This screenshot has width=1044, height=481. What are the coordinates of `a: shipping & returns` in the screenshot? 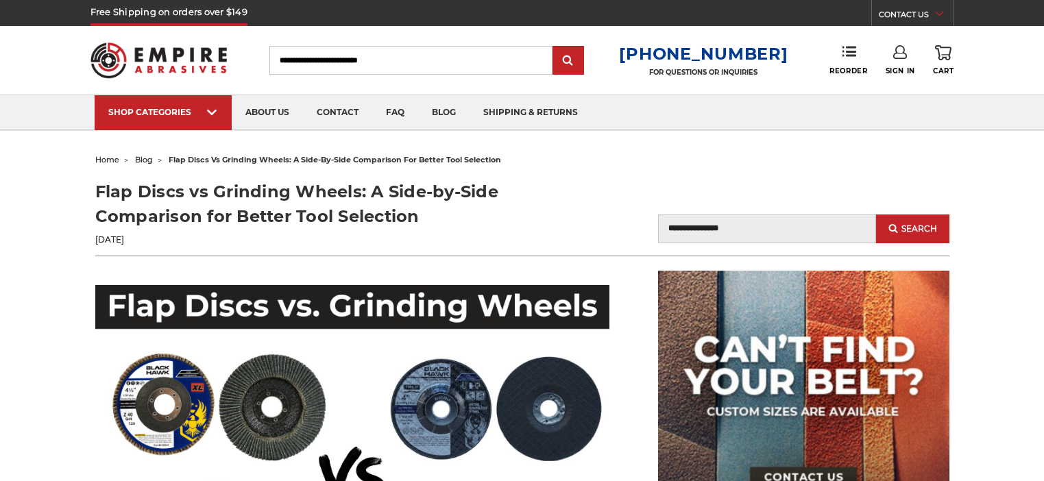 It's located at (531, 112).